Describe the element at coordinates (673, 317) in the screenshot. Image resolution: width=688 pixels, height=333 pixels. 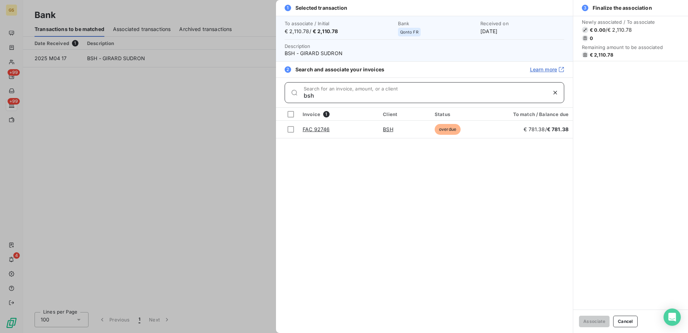
I see `div: Open Intercom Messenger` at that location.